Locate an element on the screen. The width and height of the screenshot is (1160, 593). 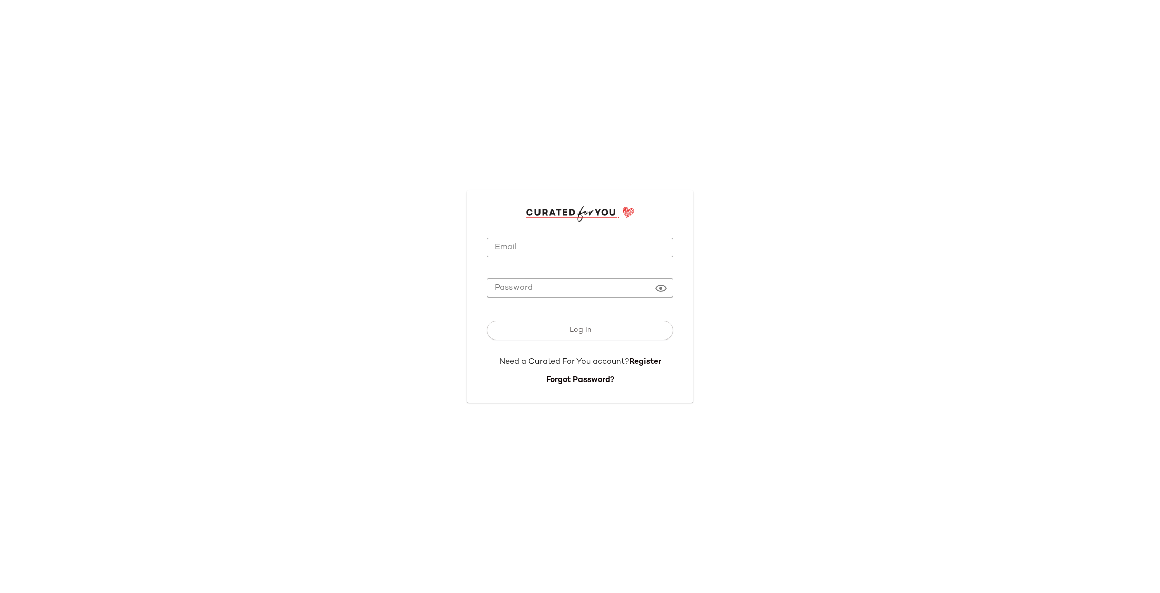
a: Forgot Password? is located at coordinates (580, 380).